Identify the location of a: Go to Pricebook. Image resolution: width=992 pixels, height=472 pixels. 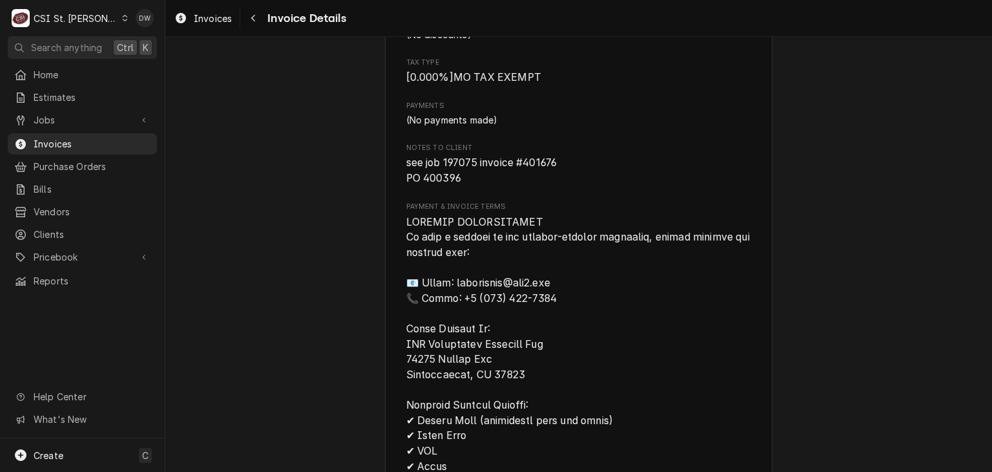
(82, 256).